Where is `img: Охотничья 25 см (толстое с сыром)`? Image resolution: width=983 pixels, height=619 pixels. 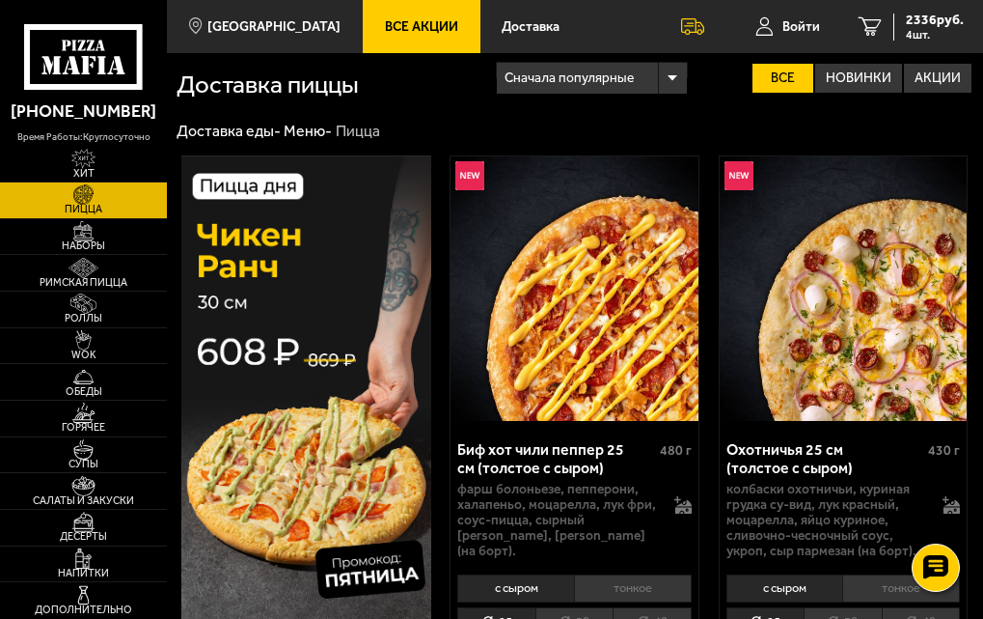
img: Охотничья 25 см (толстое с сыром) is located at coordinates (843, 289).